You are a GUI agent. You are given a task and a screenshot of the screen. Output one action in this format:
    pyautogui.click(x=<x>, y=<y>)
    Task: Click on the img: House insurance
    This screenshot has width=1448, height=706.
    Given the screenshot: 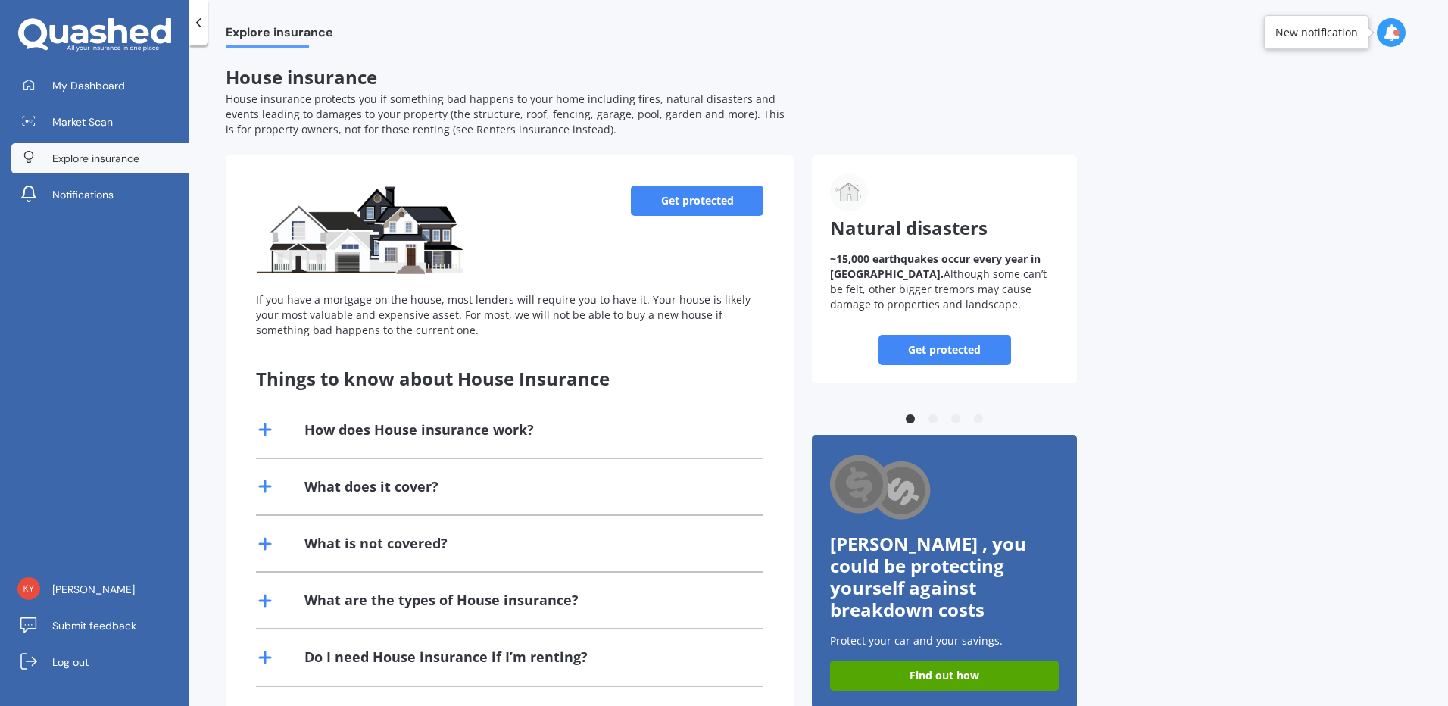 What is the action you would take?
    pyautogui.click(x=360, y=231)
    